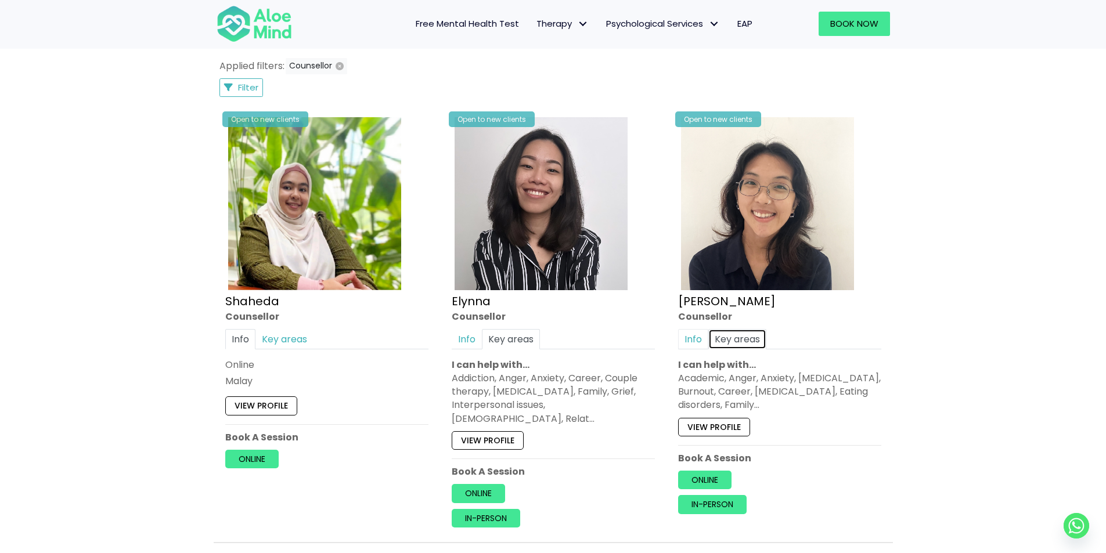  I want to click on span: Therapy: submenu, so click(583, 24).